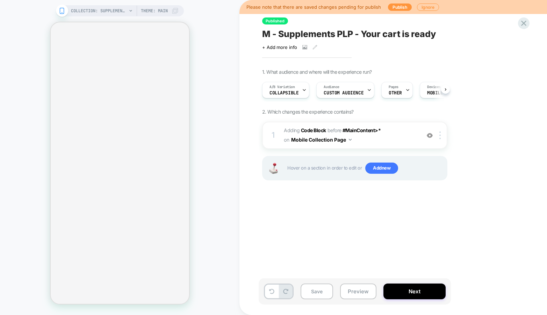 This screenshot has width=547, height=315. Describe the element at coordinates (428, 7) in the screenshot. I see `button: Ignore` at that location.